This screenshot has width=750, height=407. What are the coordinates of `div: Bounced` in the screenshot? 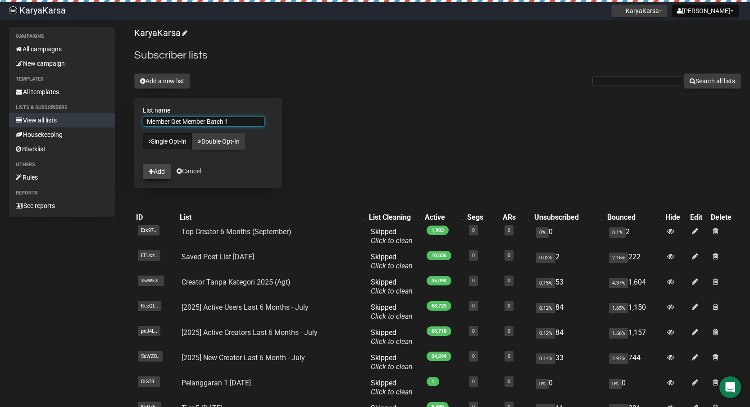 It's located at (630, 217).